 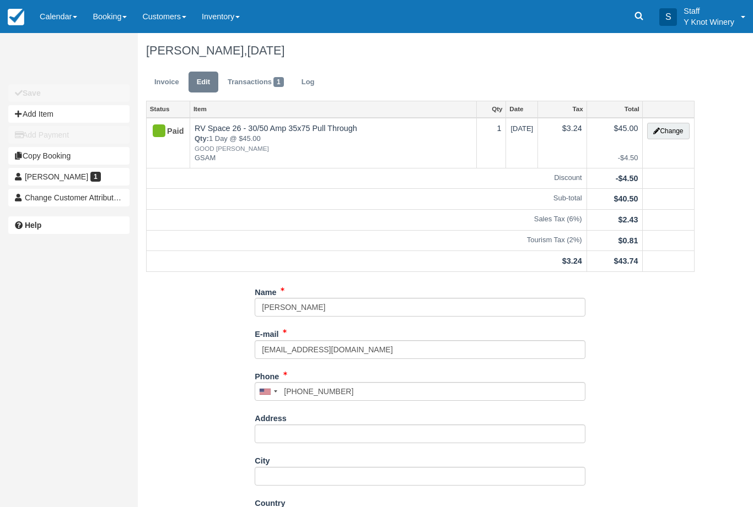 I want to click on td: $3.24, so click(x=562, y=143).